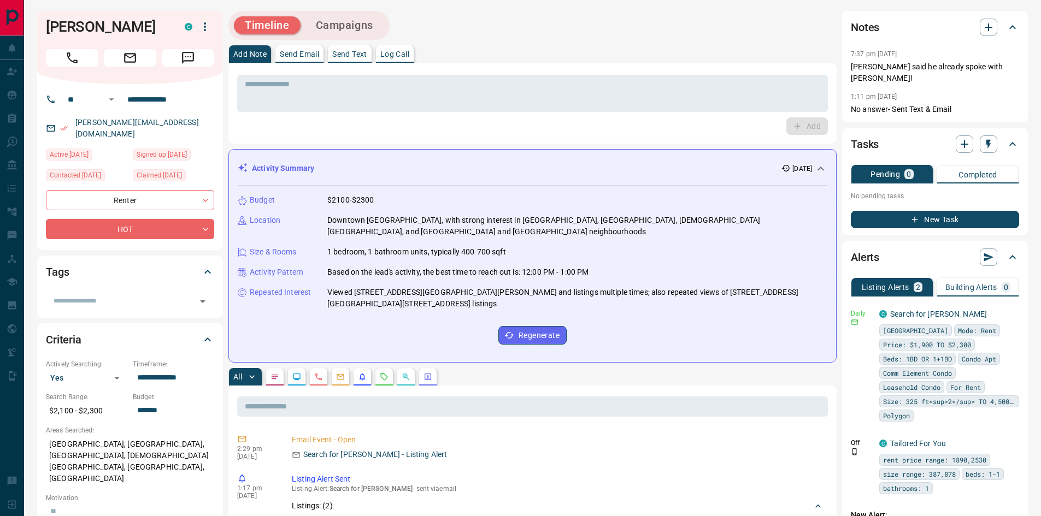 The height and width of the screenshot is (516, 1041). Describe the element at coordinates (318, 377) in the screenshot. I see `svg: Calls` at that location.